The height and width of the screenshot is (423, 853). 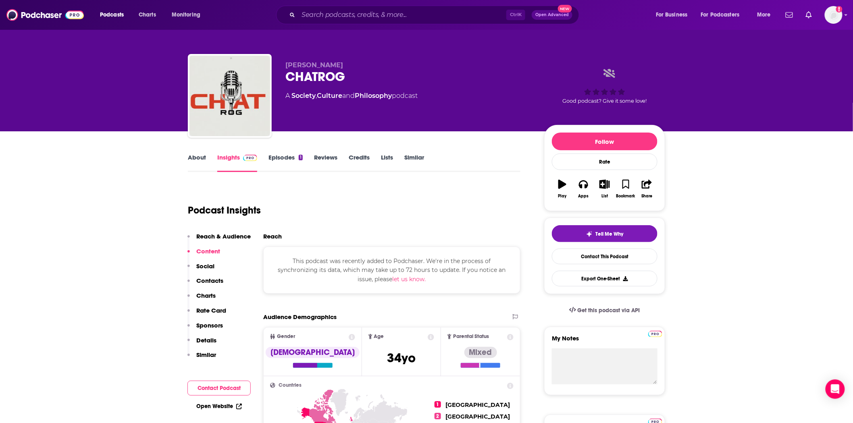 What do you see at coordinates (647, 189) in the screenshot?
I see `button: Share` at bounding box center [647, 189].